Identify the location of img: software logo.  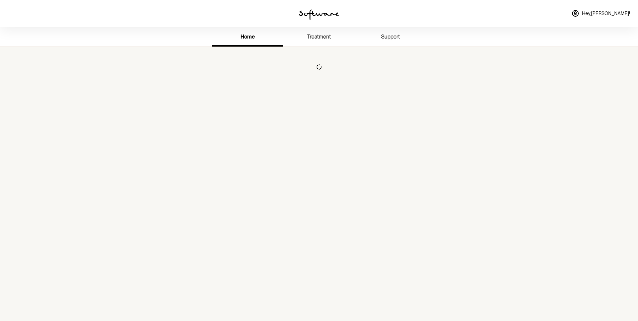
(319, 15).